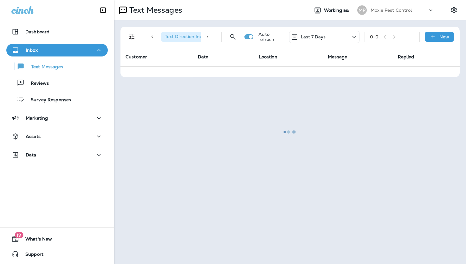 The image size is (466, 264). I want to click on span: Support, so click(31, 255).